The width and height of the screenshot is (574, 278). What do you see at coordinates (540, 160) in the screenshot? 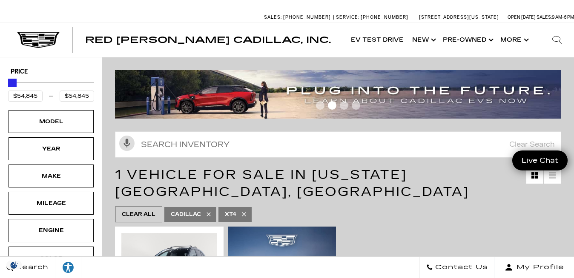
I see `span: Live Chat` at bounding box center [540, 160].